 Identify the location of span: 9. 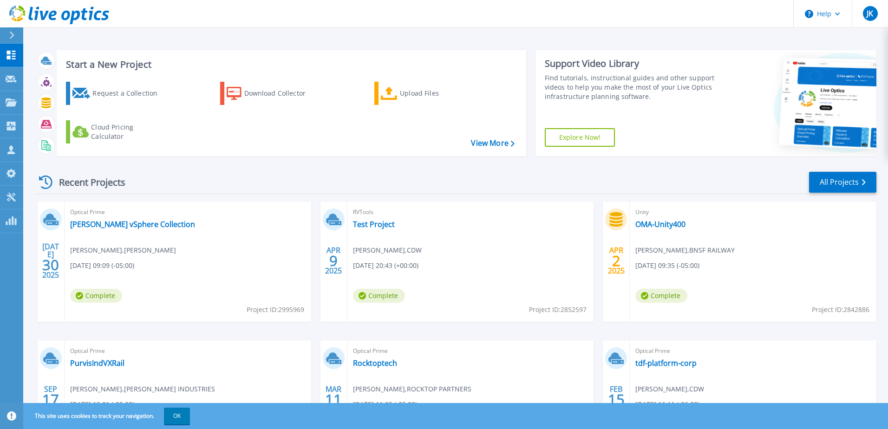
(333, 260).